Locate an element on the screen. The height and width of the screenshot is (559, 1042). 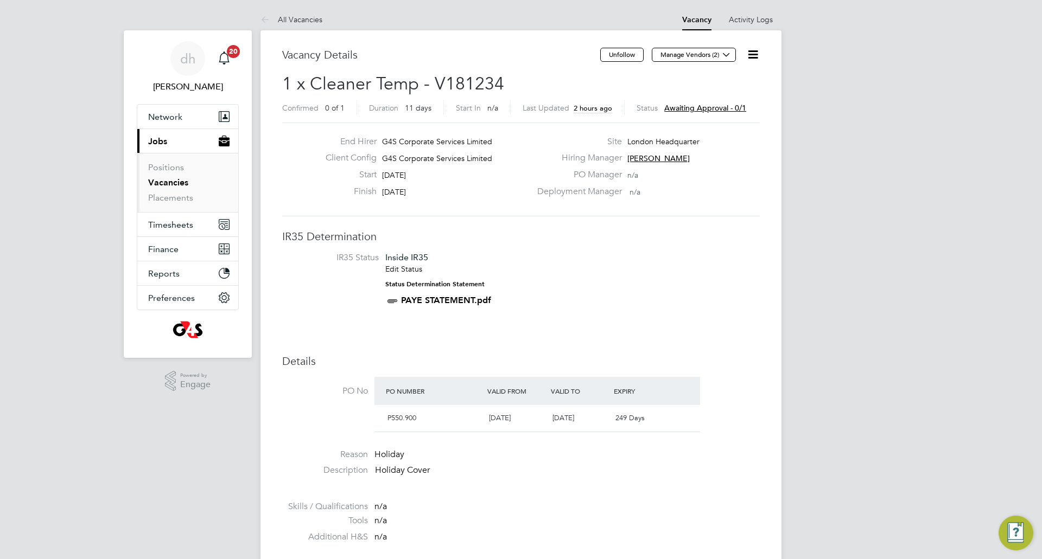
span: dh is located at coordinates (188, 59).